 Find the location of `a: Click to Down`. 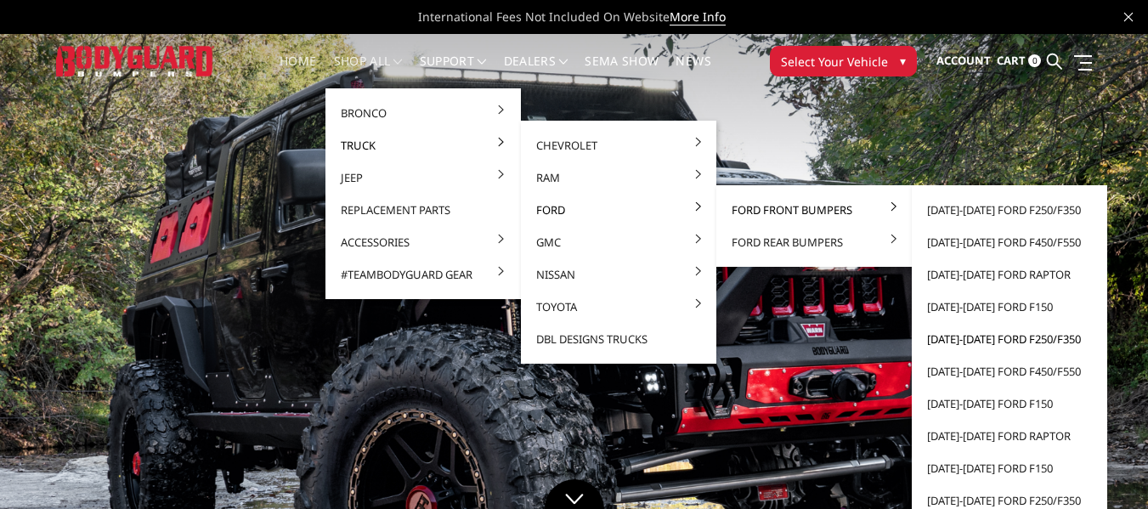

a: Click to Down is located at coordinates (574, 494).